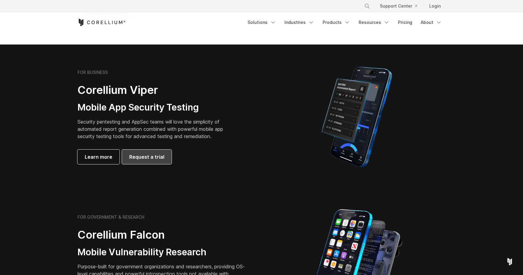 Image resolution: width=523 pixels, height=275 pixels. I want to click on a: Request a trial, so click(147, 157).